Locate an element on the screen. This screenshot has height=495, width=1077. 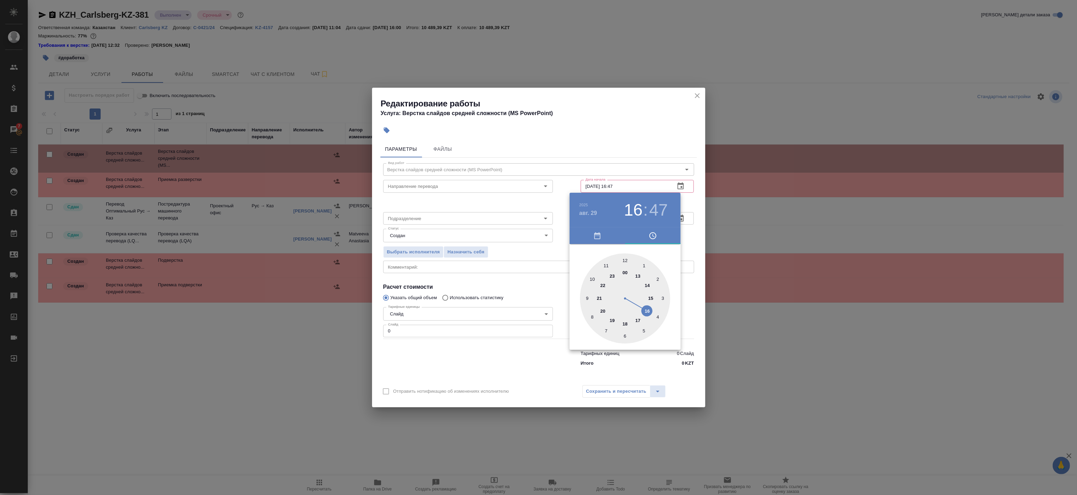
h3: 16 is located at coordinates (633, 210).